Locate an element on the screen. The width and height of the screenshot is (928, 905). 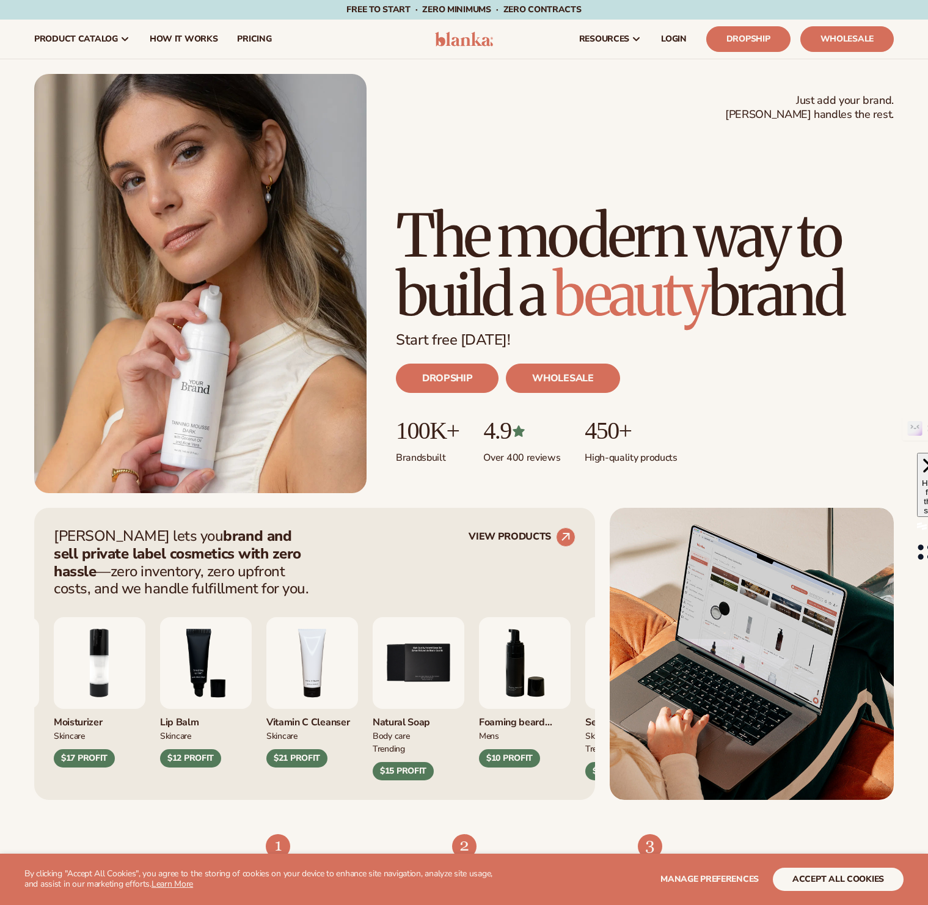
a: VIEW PRODUCTS is located at coordinates (522, 537).